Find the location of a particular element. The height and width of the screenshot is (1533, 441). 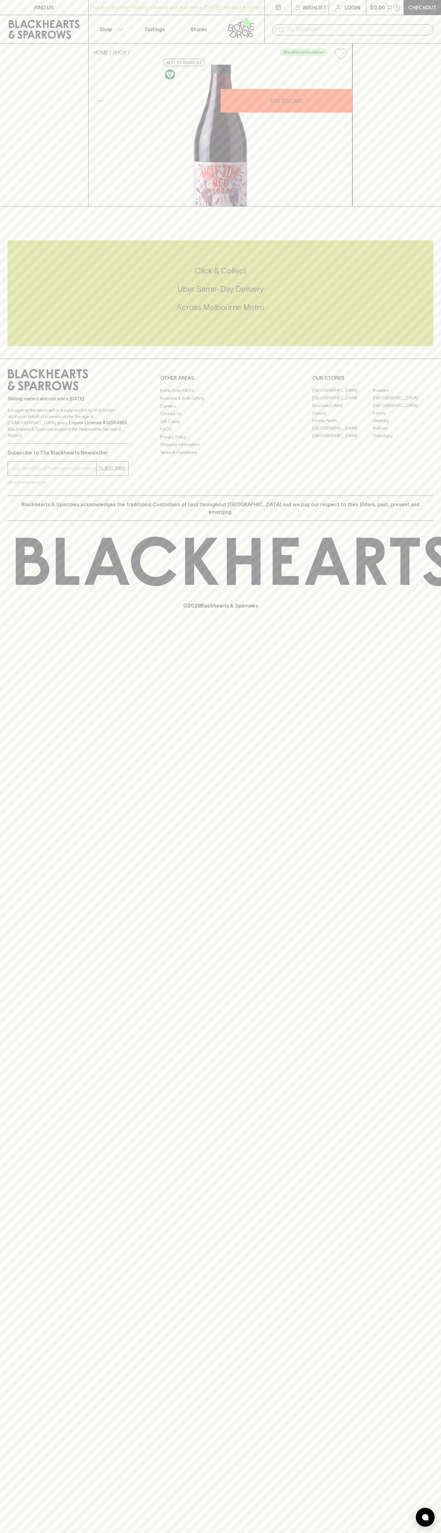

img: Vegan is located at coordinates (170, 74).